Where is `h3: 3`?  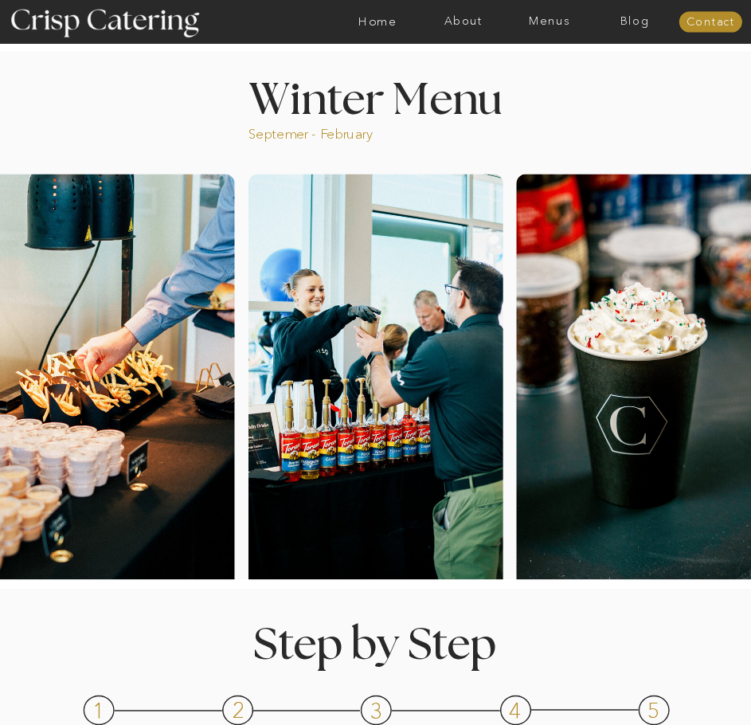
h3: 3 is located at coordinates (377, 709).